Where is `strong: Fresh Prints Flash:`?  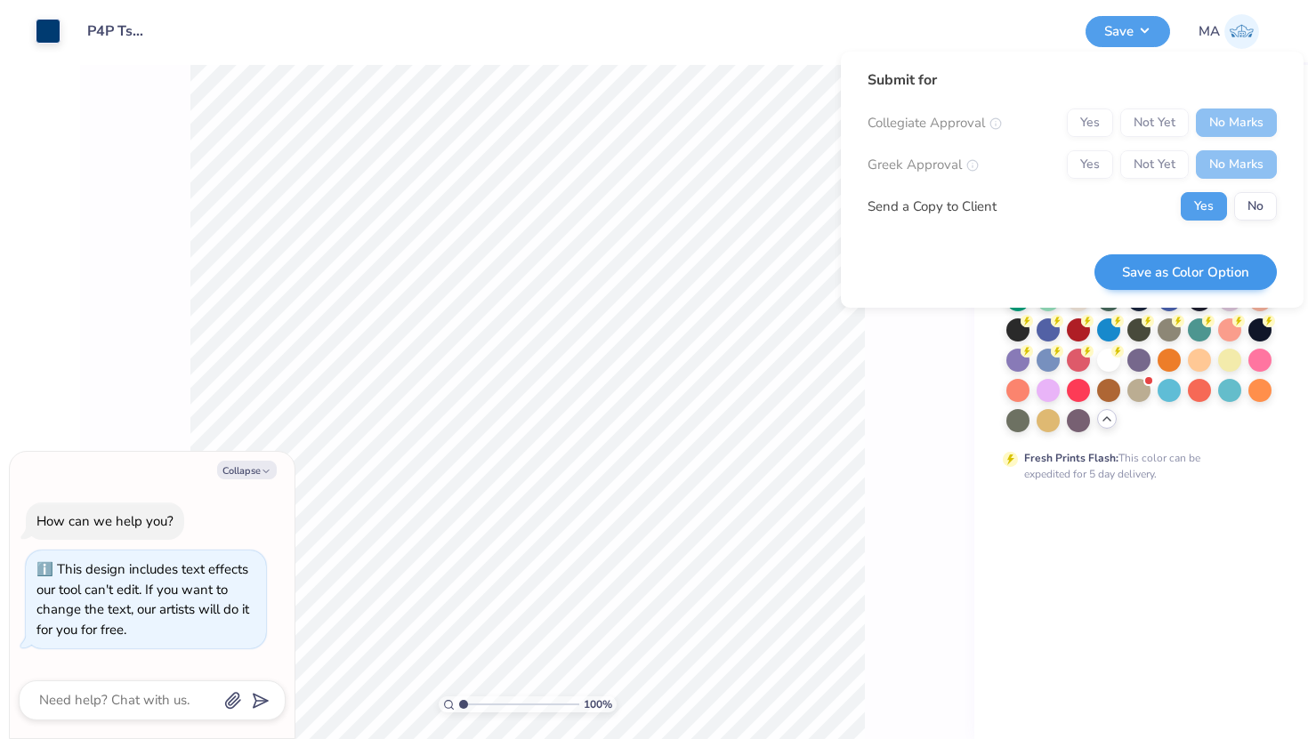 strong: Fresh Prints Flash: is located at coordinates (1071, 458).